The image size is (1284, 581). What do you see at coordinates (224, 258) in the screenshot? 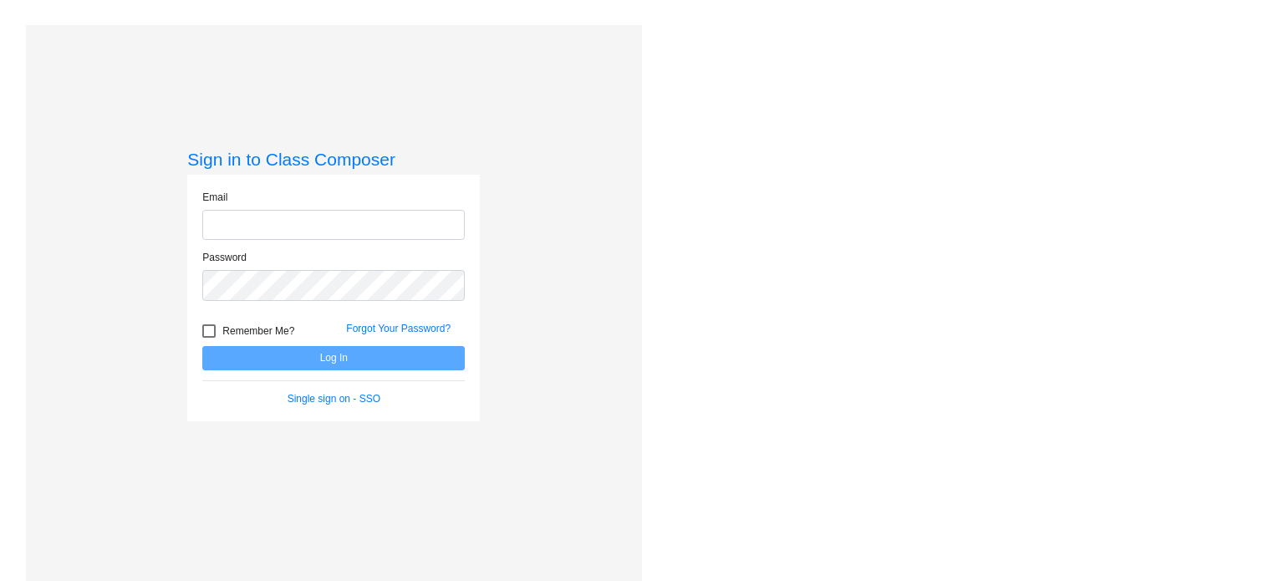
I see `label: Password` at bounding box center [224, 258].